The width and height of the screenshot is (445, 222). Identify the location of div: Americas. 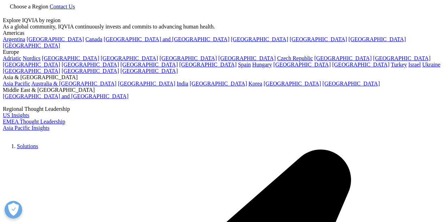
(222, 33).